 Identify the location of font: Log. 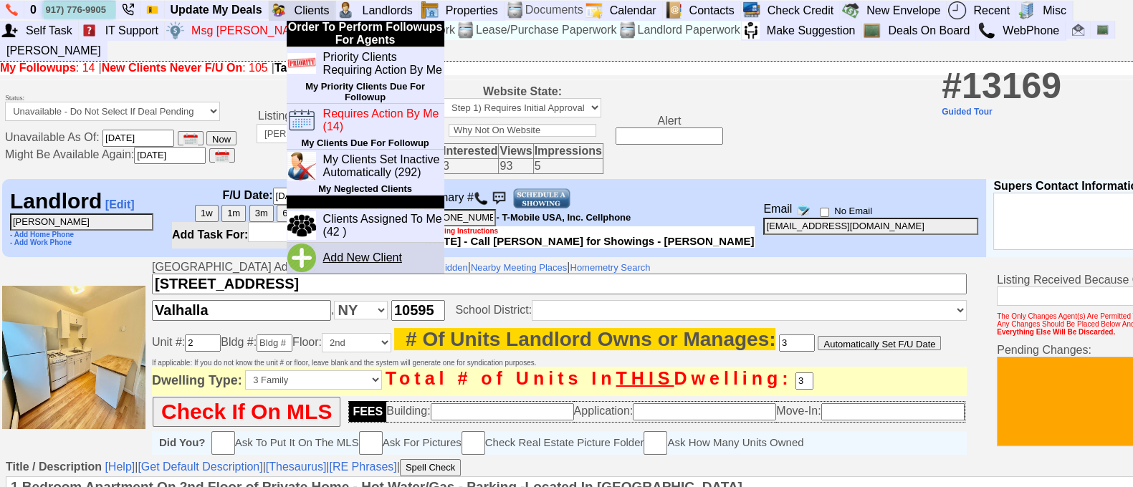
(380, 29).